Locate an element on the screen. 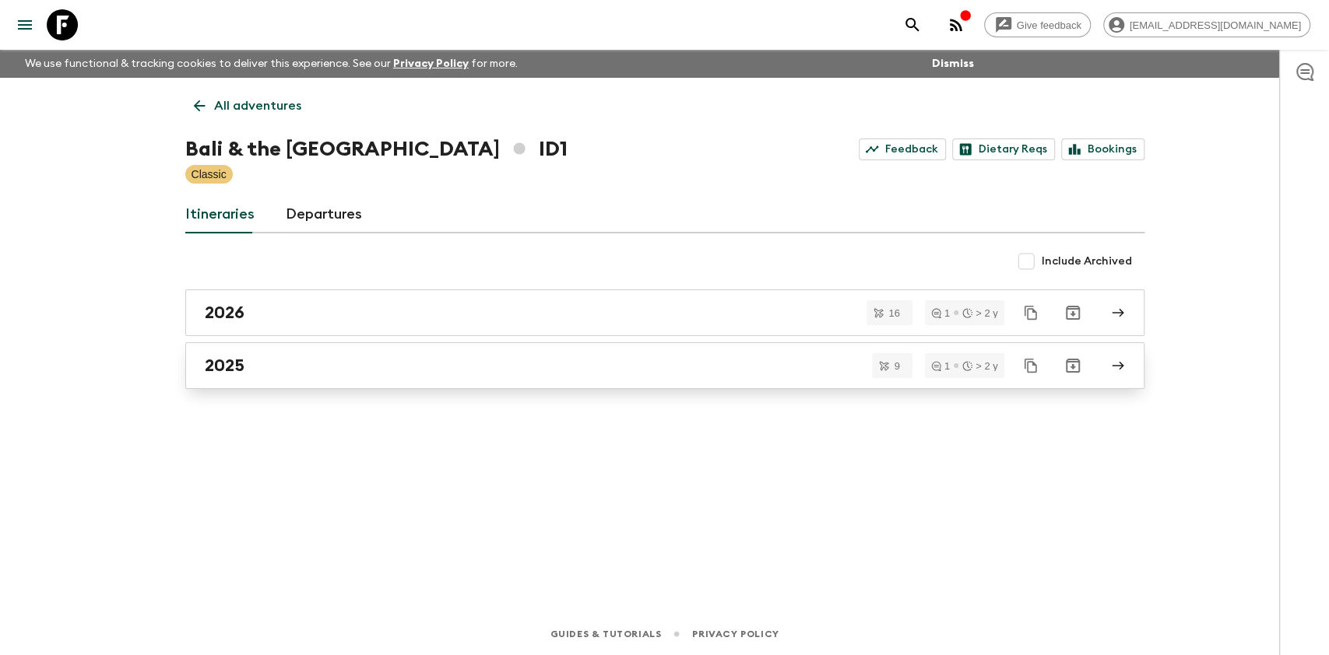  button: Dismiss is located at coordinates (953, 64).